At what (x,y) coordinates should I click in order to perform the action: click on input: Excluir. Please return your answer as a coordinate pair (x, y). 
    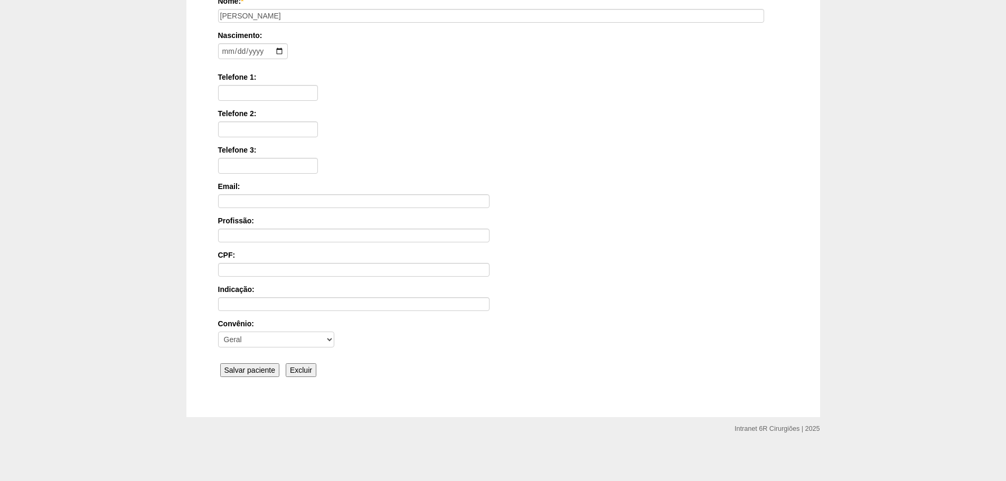
    Looking at the image, I should click on (301, 370).